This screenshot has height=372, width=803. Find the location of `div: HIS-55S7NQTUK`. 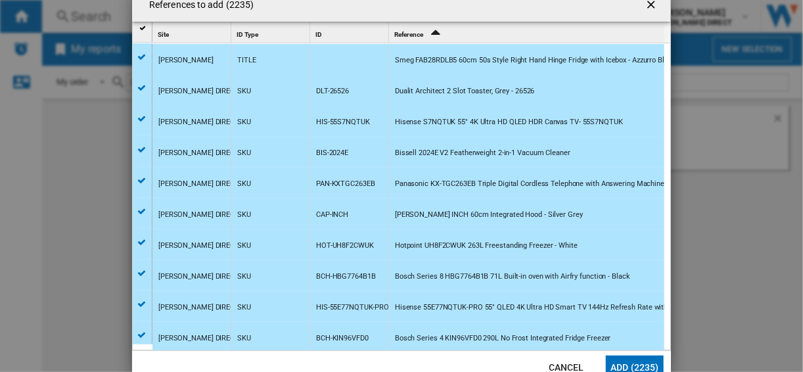

div: HIS-55S7NQTUK is located at coordinates (343, 122).